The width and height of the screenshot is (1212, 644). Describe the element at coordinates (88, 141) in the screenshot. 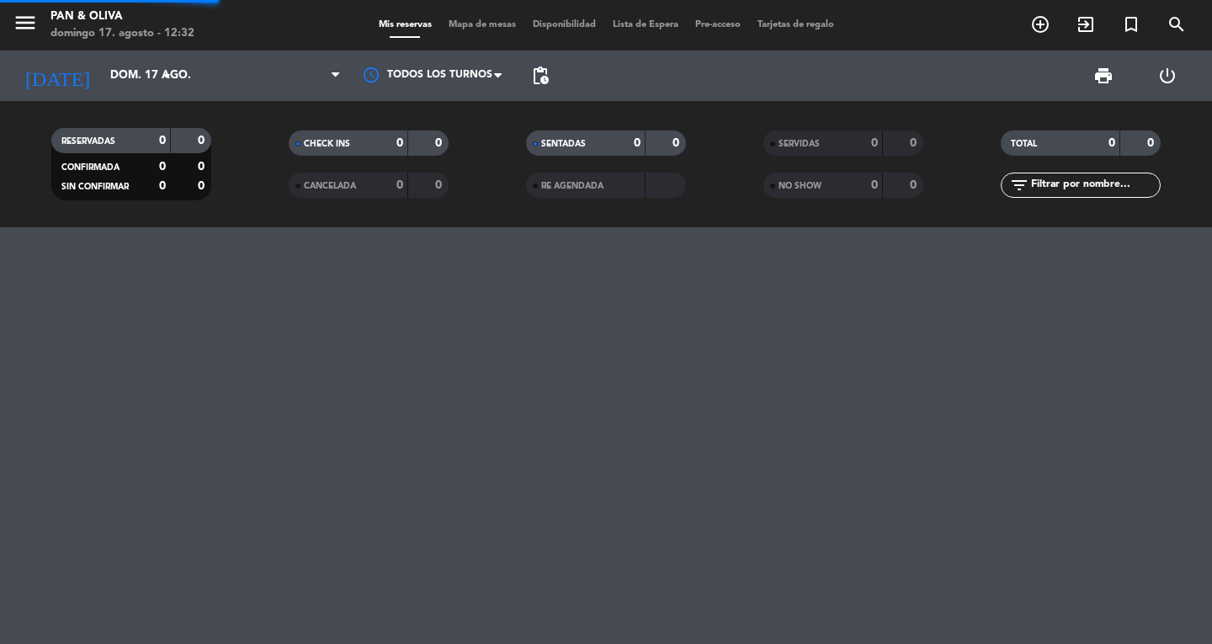

I see `span: RESERVADAS` at that location.